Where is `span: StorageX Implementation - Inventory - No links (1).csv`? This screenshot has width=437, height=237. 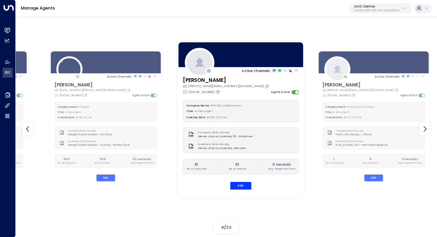 span: StorageX Implementation - Inventory - No links (1).csv is located at coordinates (98, 145).